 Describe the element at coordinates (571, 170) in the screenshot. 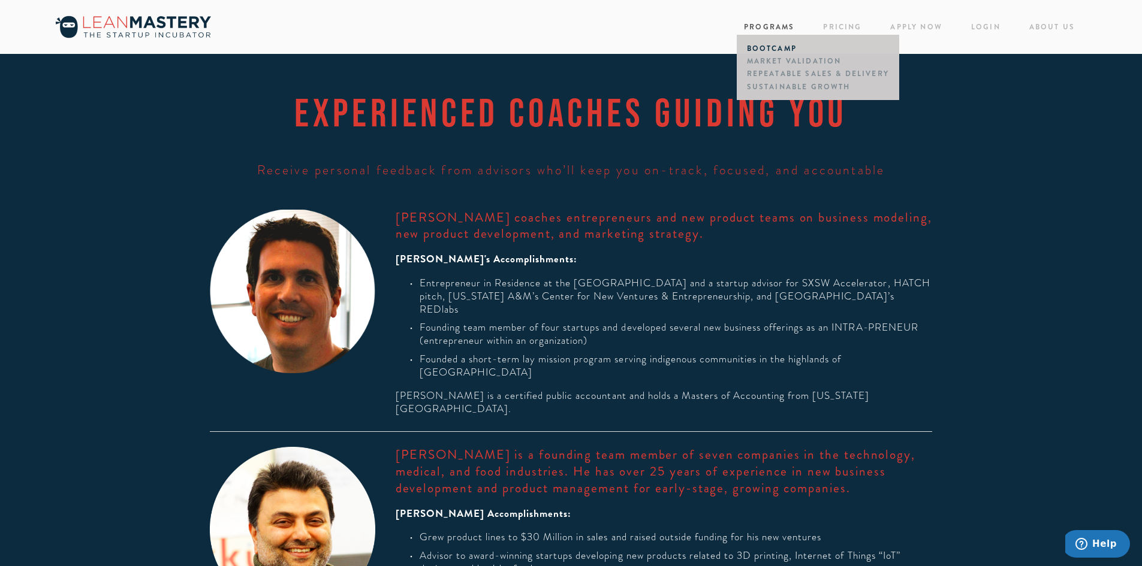

I see `h3: Receive personal feedback from advisors who’ll keep you on-track, focused, and accountable` at that location.